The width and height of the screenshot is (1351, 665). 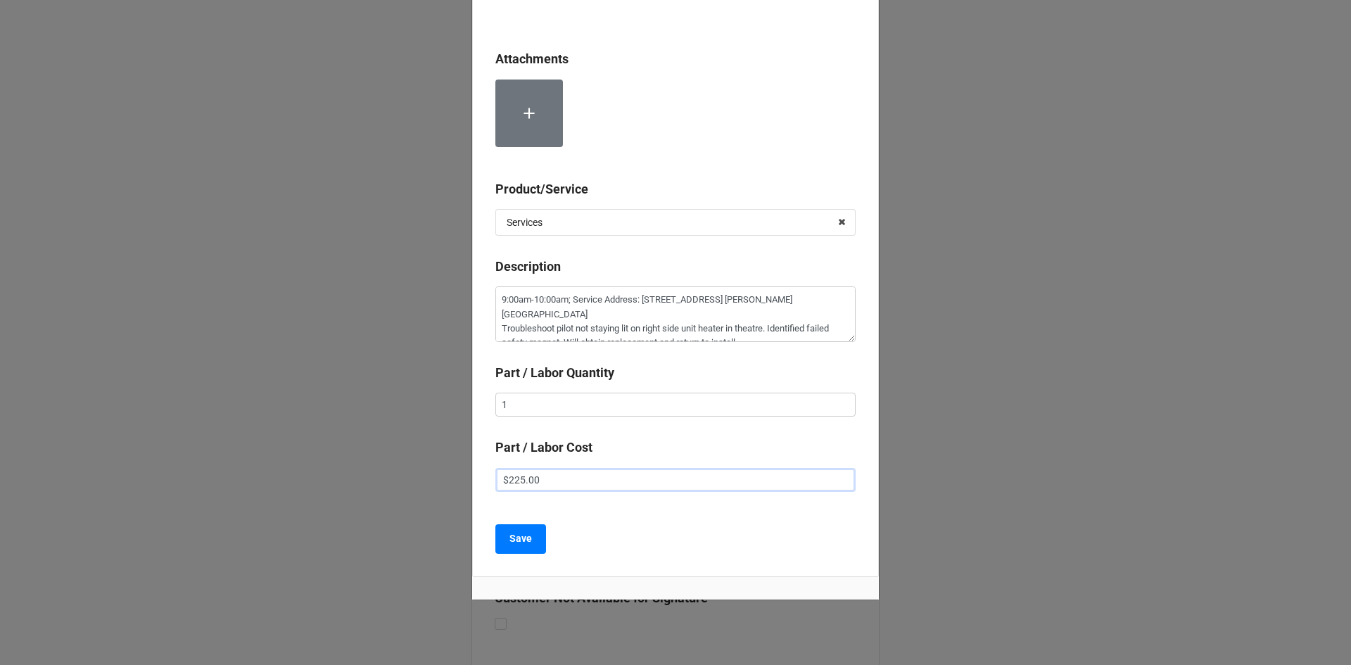 What do you see at coordinates (524, 222) in the screenshot?
I see `div: Services` at bounding box center [524, 222].